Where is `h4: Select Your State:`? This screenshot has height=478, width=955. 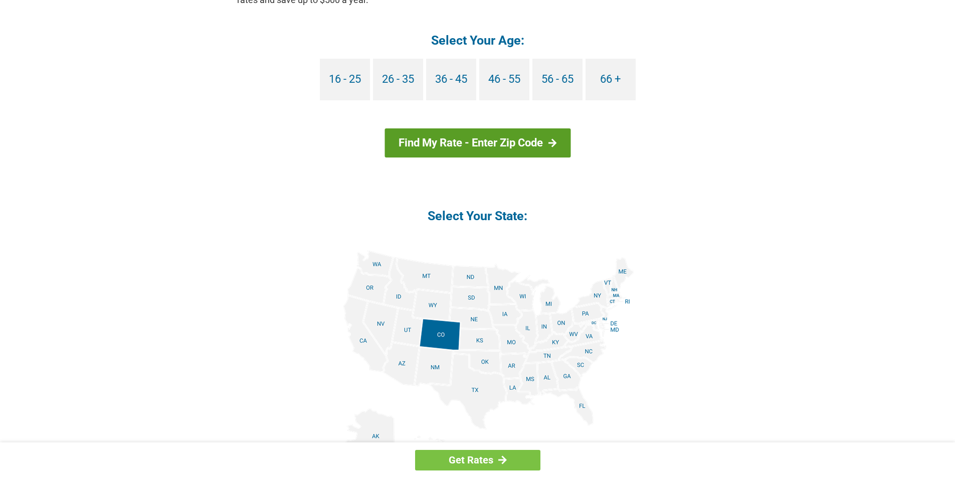
h4: Select Your State: is located at coordinates (478, 216).